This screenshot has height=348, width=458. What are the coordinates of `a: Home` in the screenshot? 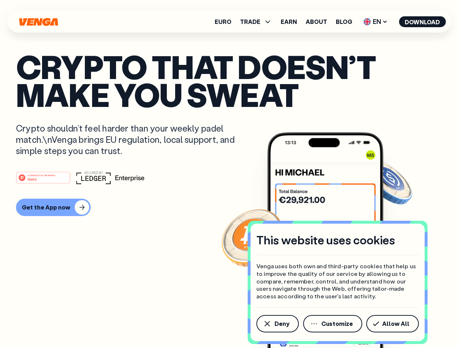 It's located at (38, 22).